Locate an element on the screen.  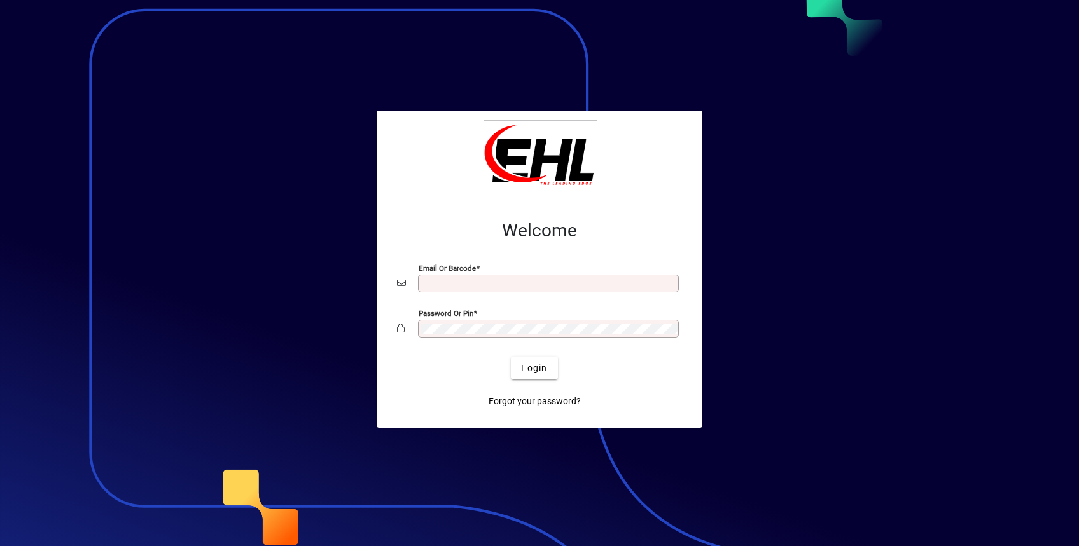
a: Forgot your password? is located at coordinates (534, 401).